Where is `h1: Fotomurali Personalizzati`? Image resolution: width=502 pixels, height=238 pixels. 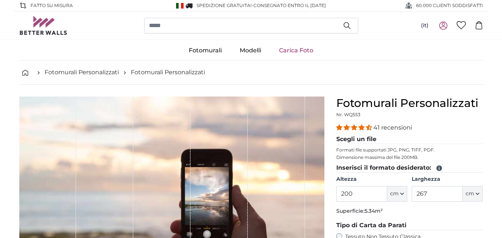
h1: Fotomurali Personalizzati is located at coordinates (409, 103).